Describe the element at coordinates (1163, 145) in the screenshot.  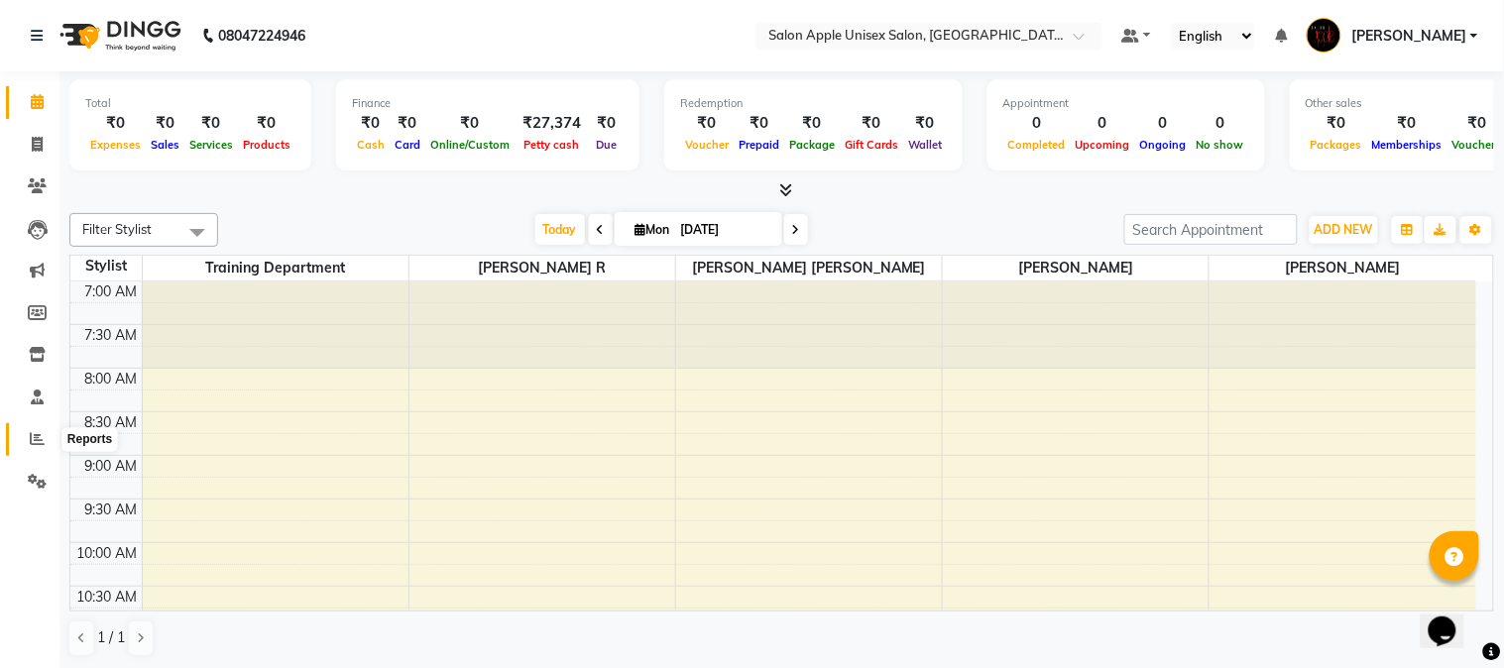
I see `span: Ongoing` at that location.